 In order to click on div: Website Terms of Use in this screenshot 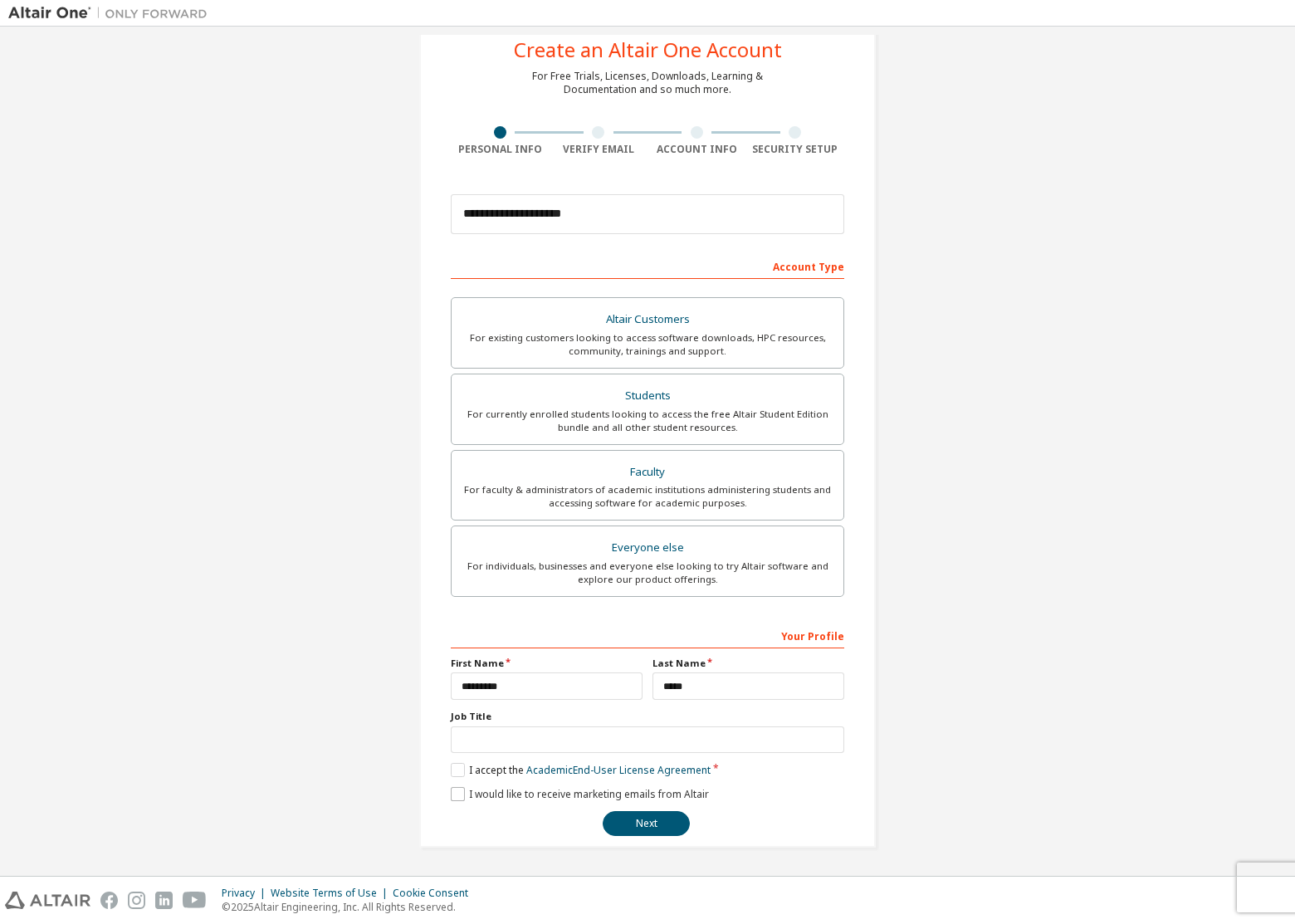, I will do `click(331, 893)`.